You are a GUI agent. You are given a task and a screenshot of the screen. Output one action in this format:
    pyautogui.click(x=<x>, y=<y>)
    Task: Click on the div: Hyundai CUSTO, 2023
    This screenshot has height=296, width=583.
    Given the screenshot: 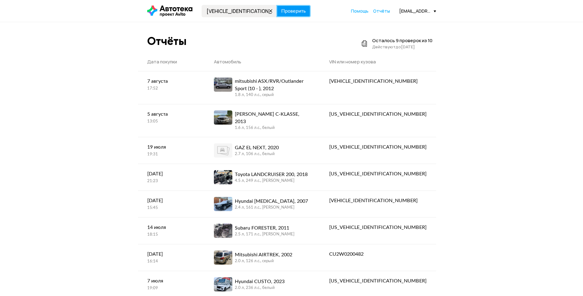 What is the action you would take?
    pyautogui.click(x=260, y=281)
    